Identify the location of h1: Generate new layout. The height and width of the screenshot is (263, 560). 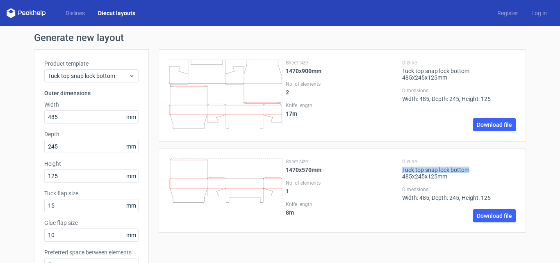
(280, 38).